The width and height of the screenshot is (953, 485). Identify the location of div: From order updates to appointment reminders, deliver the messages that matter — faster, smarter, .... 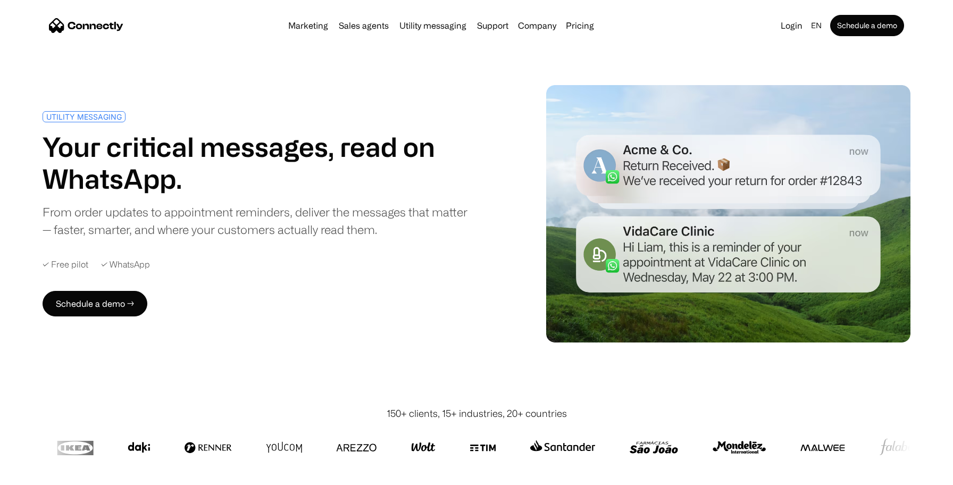
(257, 221).